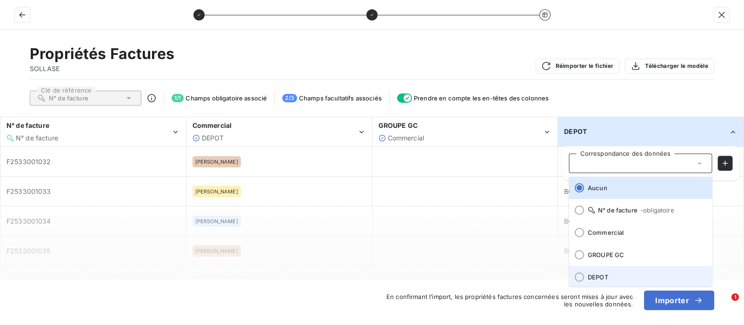 This screenshot has height=325, width=744. I want to click on span: Champs obligatoire associé, so click(226, 98).